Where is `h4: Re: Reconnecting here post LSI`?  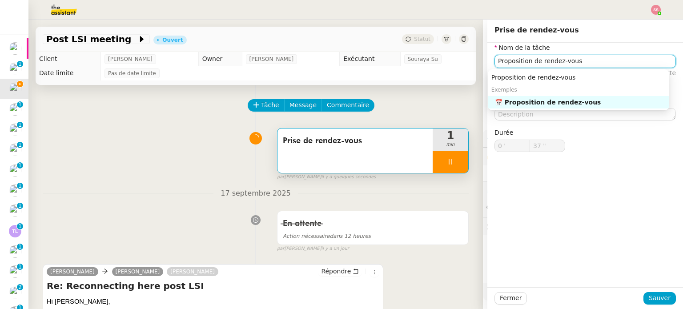
h4: Re: Reconnecting here post LSI is located at coordinates (213, 286).